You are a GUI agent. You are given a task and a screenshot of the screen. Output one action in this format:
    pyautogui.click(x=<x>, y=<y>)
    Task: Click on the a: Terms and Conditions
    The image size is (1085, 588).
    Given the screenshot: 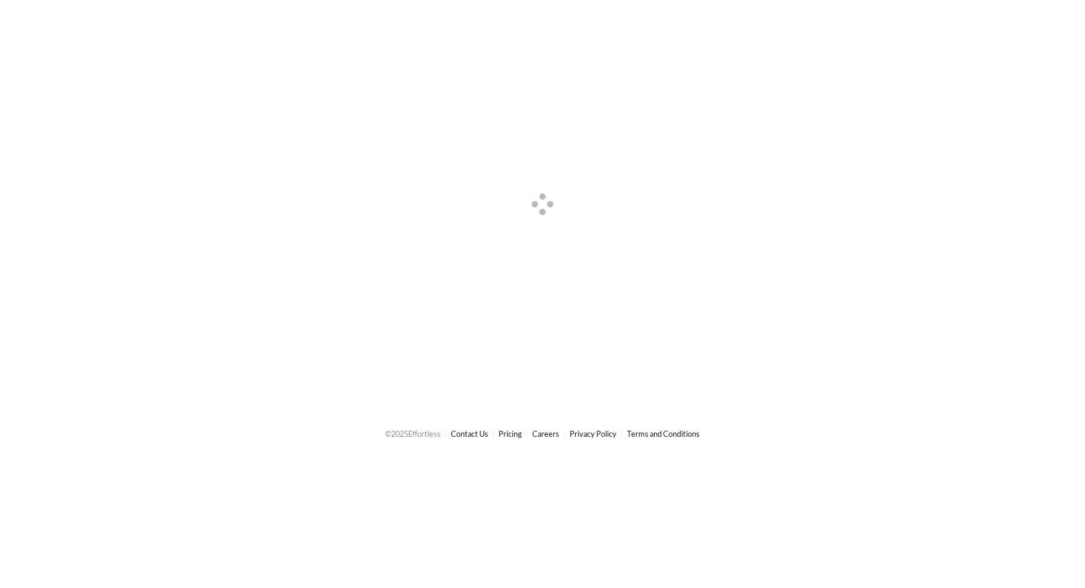 What is the action you would take?
    pyautogui.click(x=663, y=434)
    